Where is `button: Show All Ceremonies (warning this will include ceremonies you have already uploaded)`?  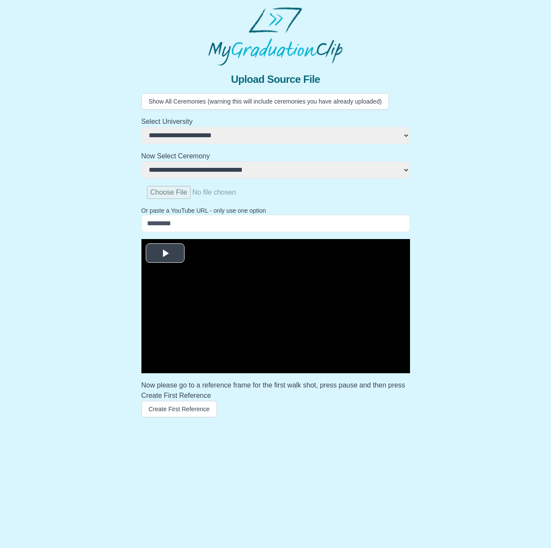 button: Show All Ceremonies (warning this will include ceremonies you have already uploaded) is located at coordinates (265, 101).